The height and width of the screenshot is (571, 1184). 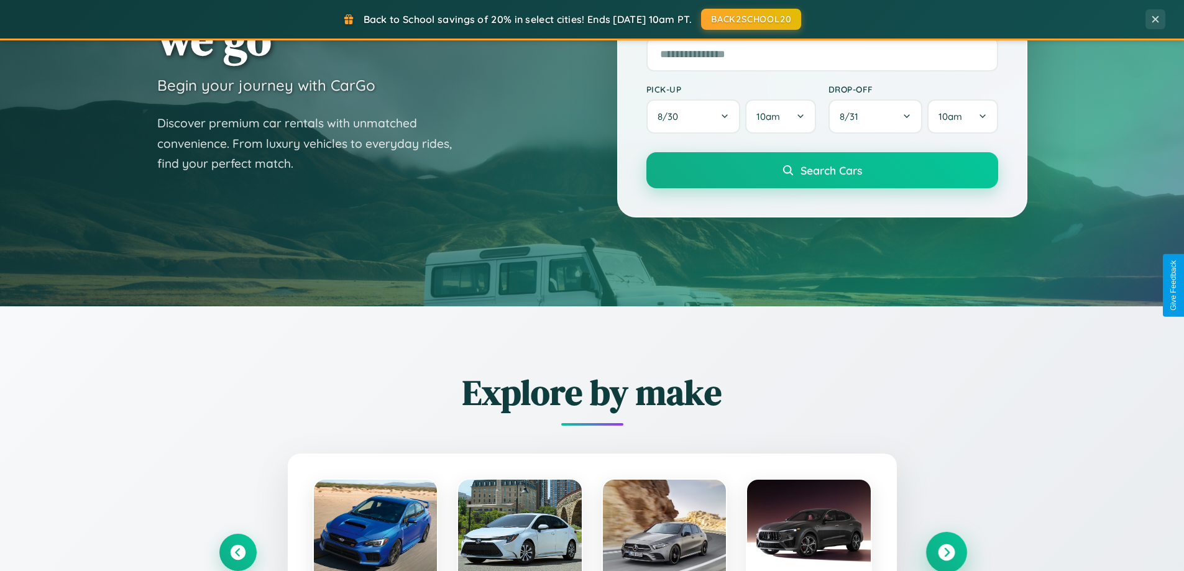 I want to click on button: 8/31, so click(x=876, y=116).